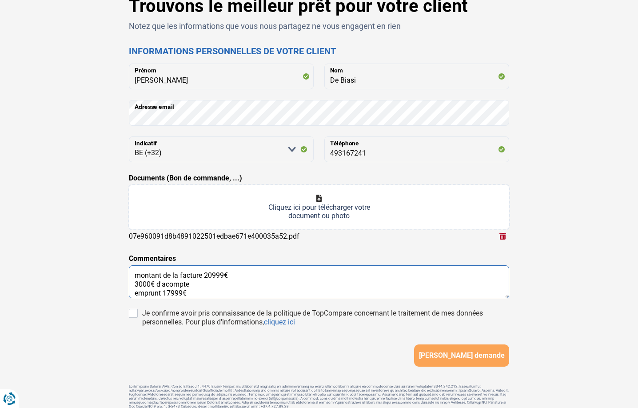  What do you see at coordinates (214, 236) in the screenshot?
I see `div: 07e960091d8b4891022501edbae671e400035a52.pdf` at bounding box center [214, 236].